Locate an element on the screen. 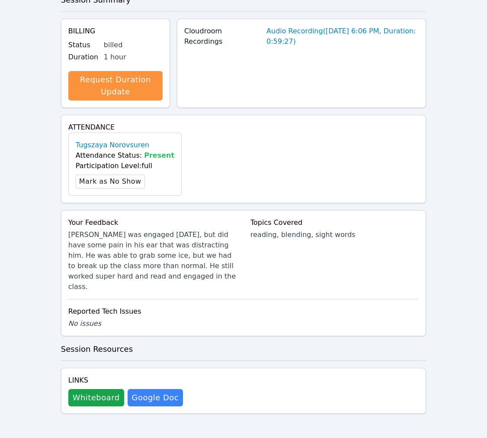 This screenshot has height=438, width=487. div: 1 hour is located at coordinates (133, 57).